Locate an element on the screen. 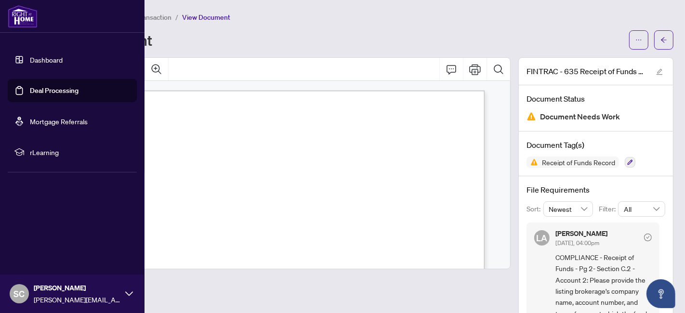  a: Deal Processing is located at coordinates (54, 91).